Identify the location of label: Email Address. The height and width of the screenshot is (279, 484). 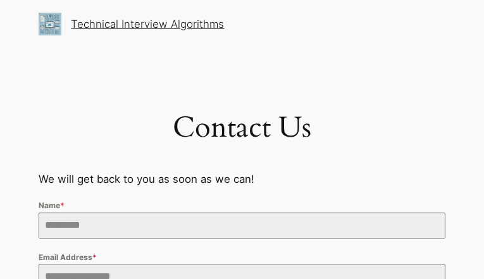
(242, 258).